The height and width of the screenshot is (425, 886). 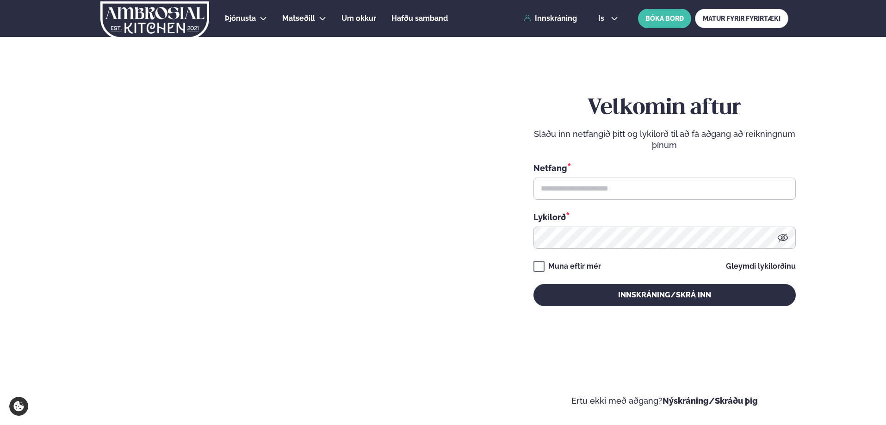 I want to click on div: Netfang, so click(x=664, y=168).